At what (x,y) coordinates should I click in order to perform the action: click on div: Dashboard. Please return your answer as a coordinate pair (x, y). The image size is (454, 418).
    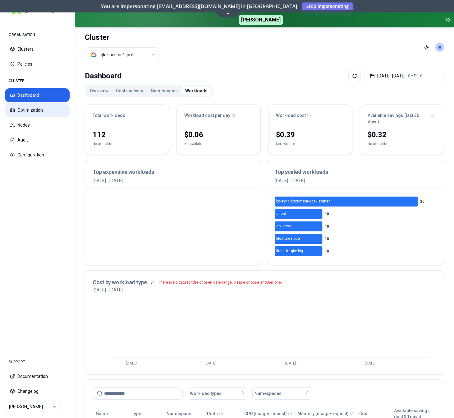
    Looking at the image, I should click on (103, 76).